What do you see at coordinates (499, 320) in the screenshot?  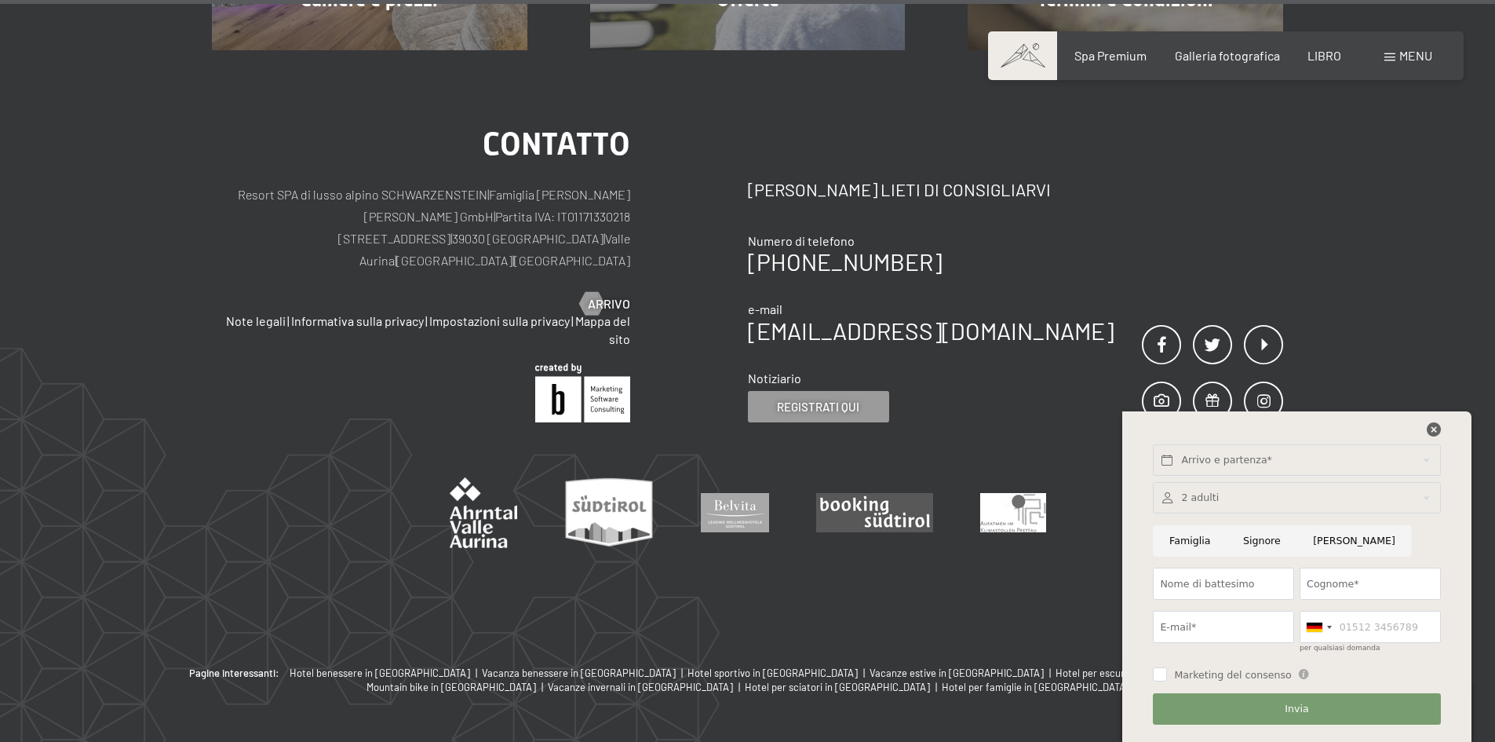 I see `font: Impostazioni sulla privacy` at bounding box center [499, 320].